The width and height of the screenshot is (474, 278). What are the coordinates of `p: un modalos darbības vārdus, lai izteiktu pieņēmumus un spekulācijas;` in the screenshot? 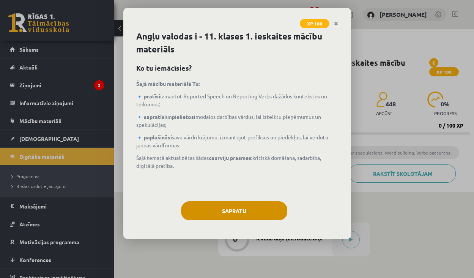 It's located at (237, 121).